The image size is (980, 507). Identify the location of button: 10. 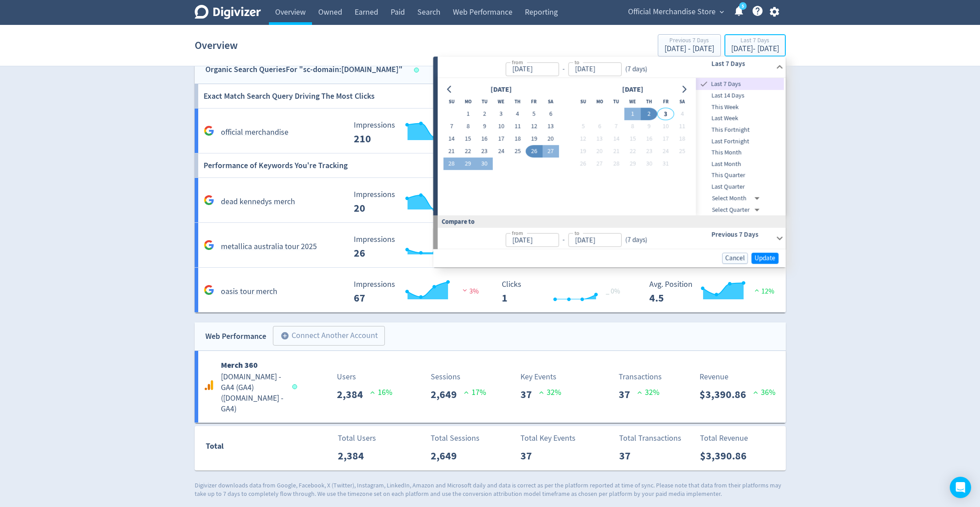
(665, 127).